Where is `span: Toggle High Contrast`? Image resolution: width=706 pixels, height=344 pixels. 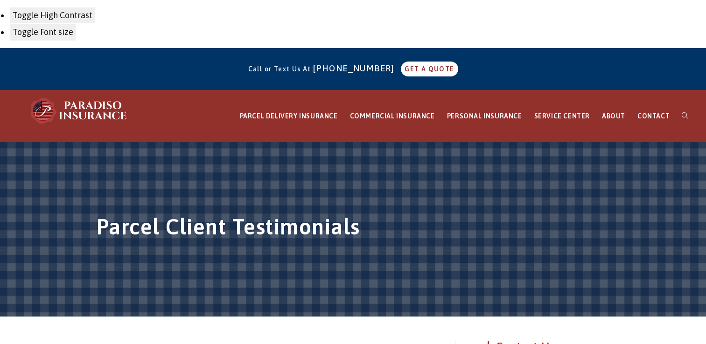
span: Toggle High Contrast is located at coordinates (52, 15).